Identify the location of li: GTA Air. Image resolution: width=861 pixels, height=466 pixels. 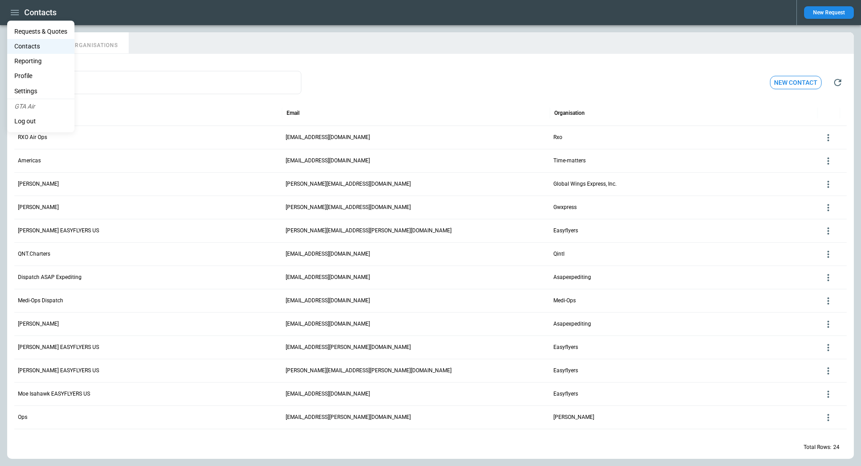
(41, 106).